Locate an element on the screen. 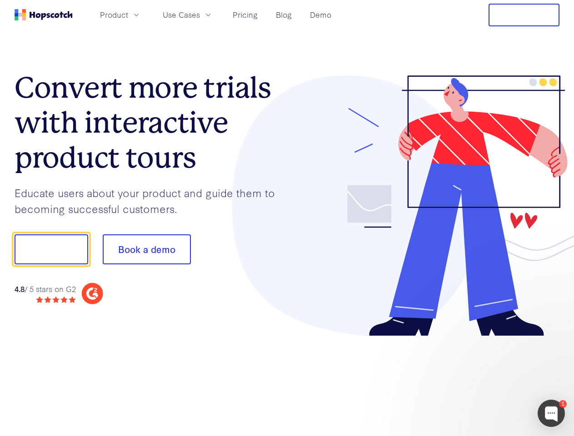 The width and height of the screenshot is (574, 436). h1: Convert more trials with interactive product tours is located at coordinates (151, 123).